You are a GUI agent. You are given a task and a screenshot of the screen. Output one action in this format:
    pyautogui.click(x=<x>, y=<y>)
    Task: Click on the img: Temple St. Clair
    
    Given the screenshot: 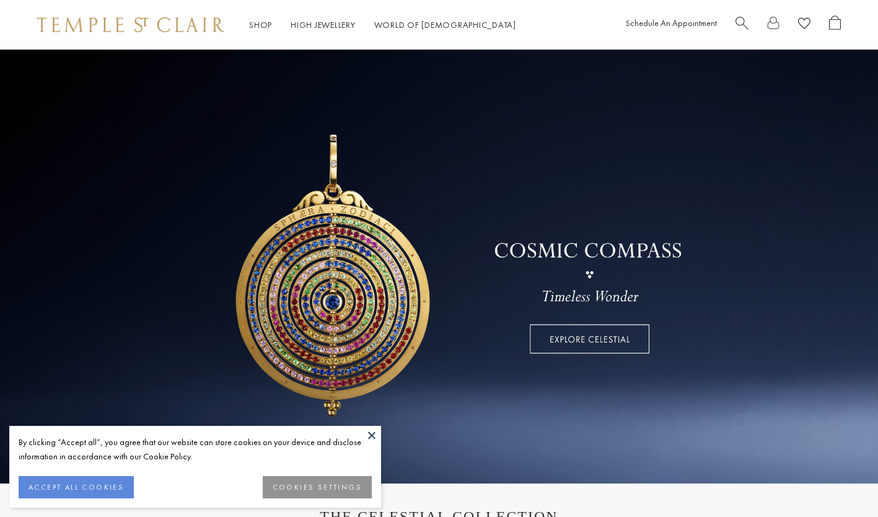 What is the action you would take?
    pyautogui.click(x=131, y=25)
    